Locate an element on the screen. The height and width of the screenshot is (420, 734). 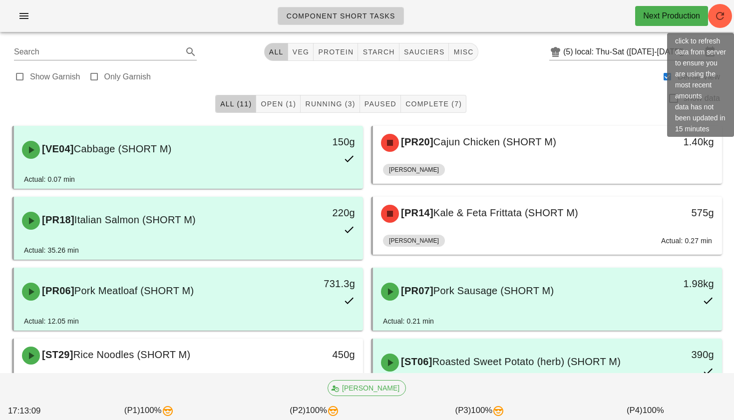
div: (P3) 100% is located at coordinates (479, 410).